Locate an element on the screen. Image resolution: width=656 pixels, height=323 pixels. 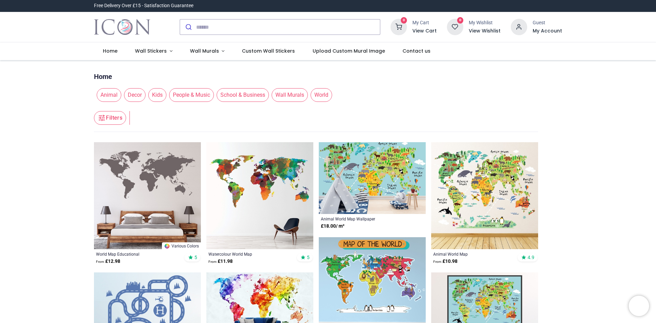
a: Wall Murals is located at coordinates (207, 51).